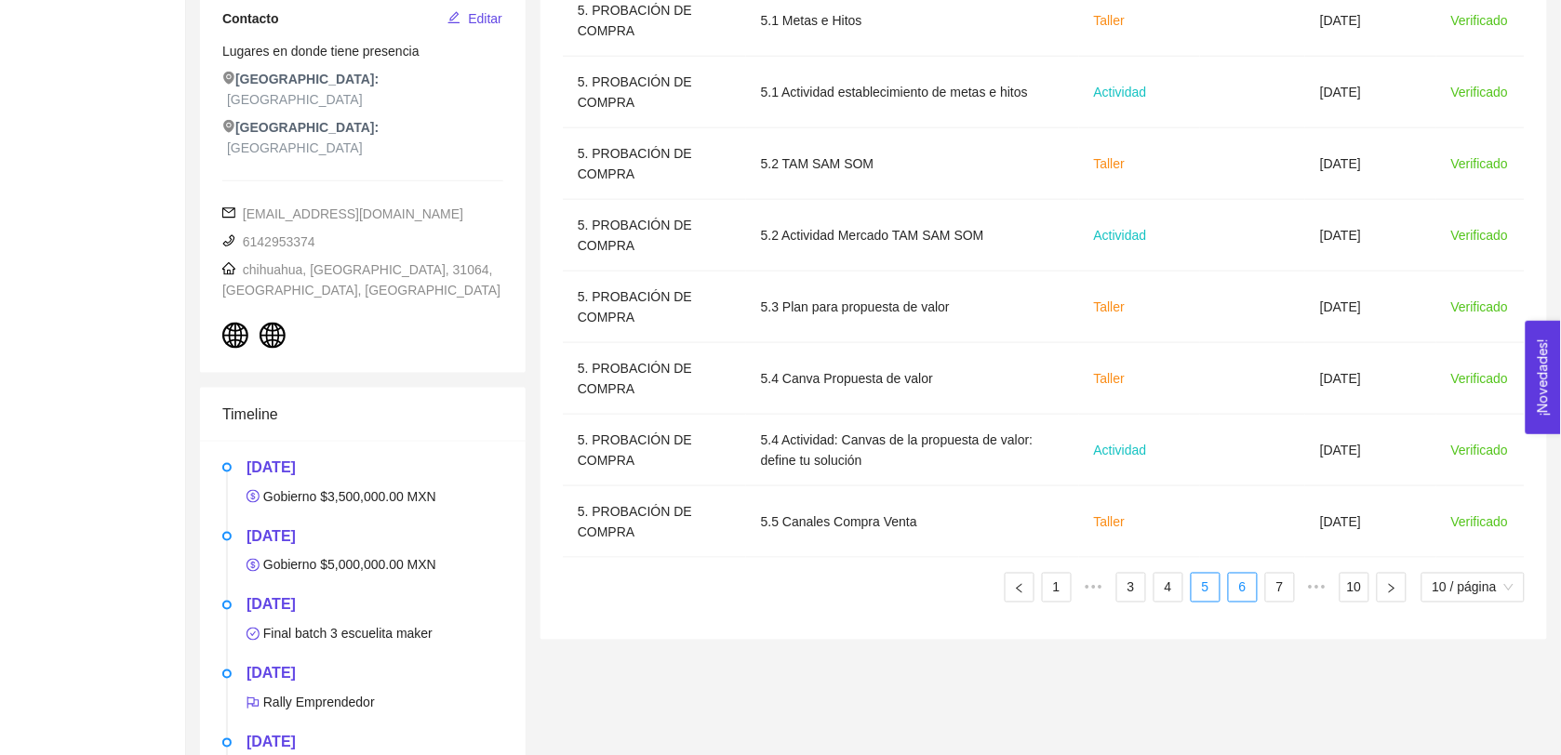  Describe the element at coordinates (1392, 589) in the screenshot. I see `span: right` at that location.